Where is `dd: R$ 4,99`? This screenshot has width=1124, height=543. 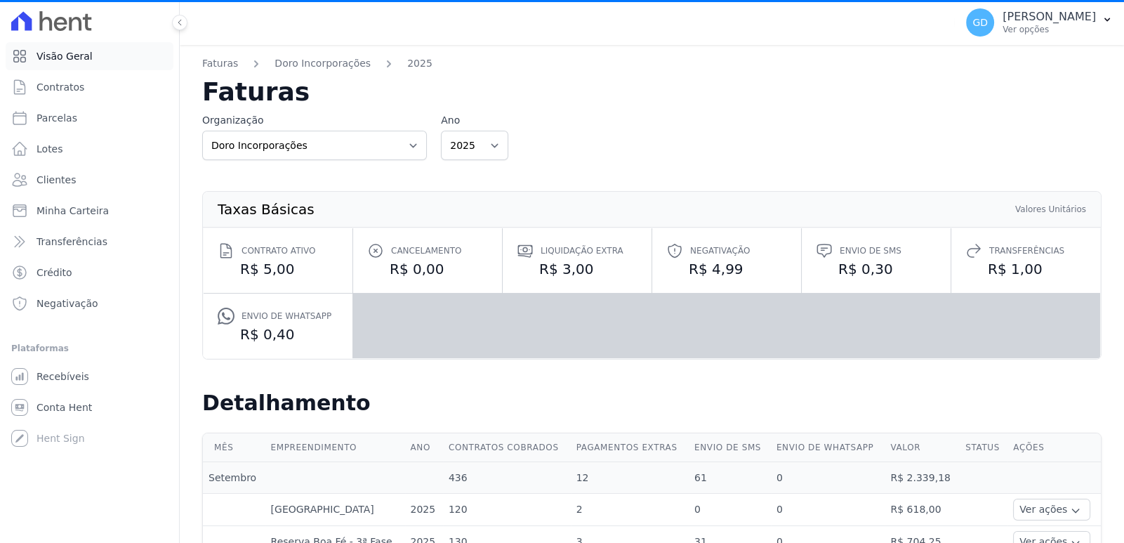 dd: R$ 4,99 is located at coordinates (726, 269).